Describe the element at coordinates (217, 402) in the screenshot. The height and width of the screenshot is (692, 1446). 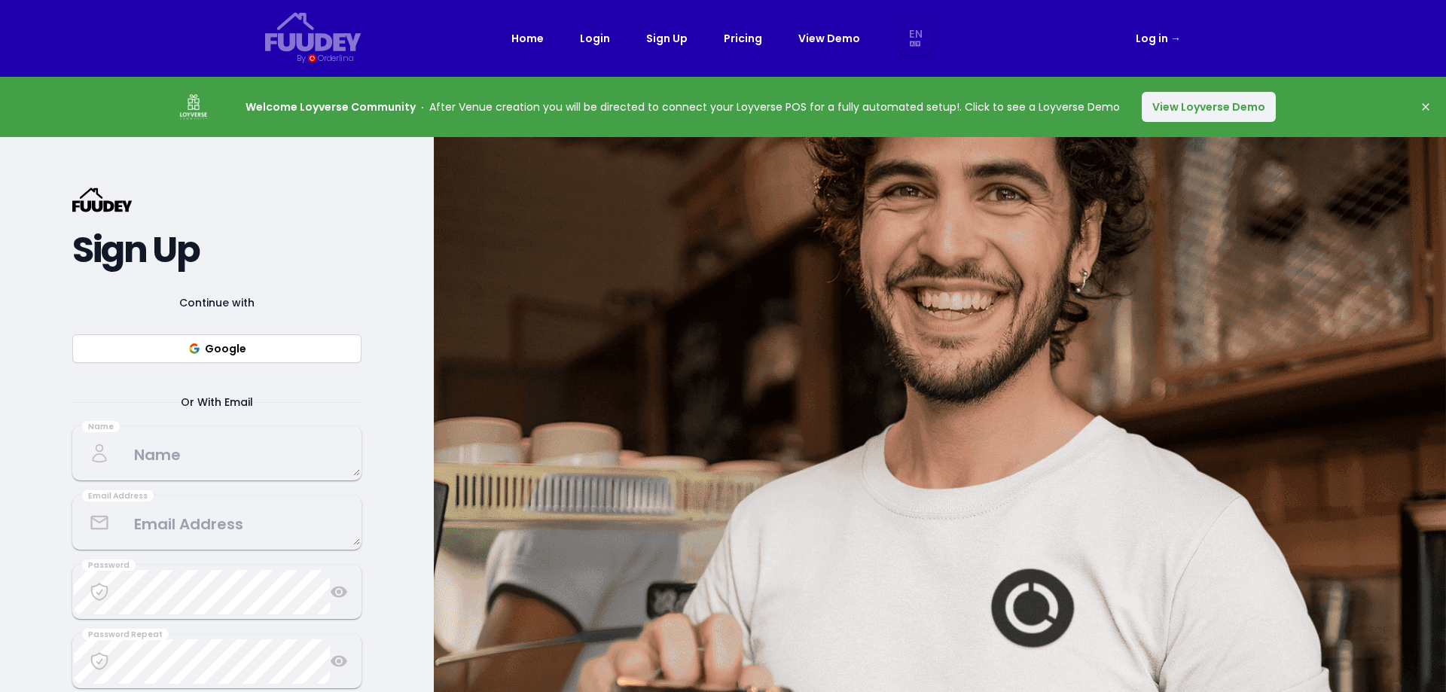
I see `span: Or With Email` at that location.